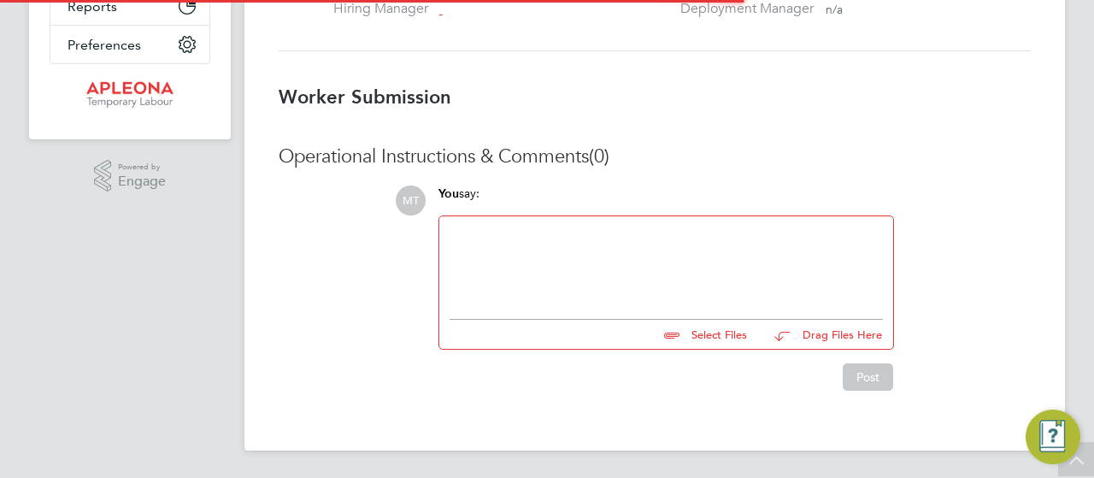 Image resolution: width=1094 pixels, height=478 pixels. Describe the element at coordinates (142, 167) in the screenshot. I see `span: Powered by` at that location.